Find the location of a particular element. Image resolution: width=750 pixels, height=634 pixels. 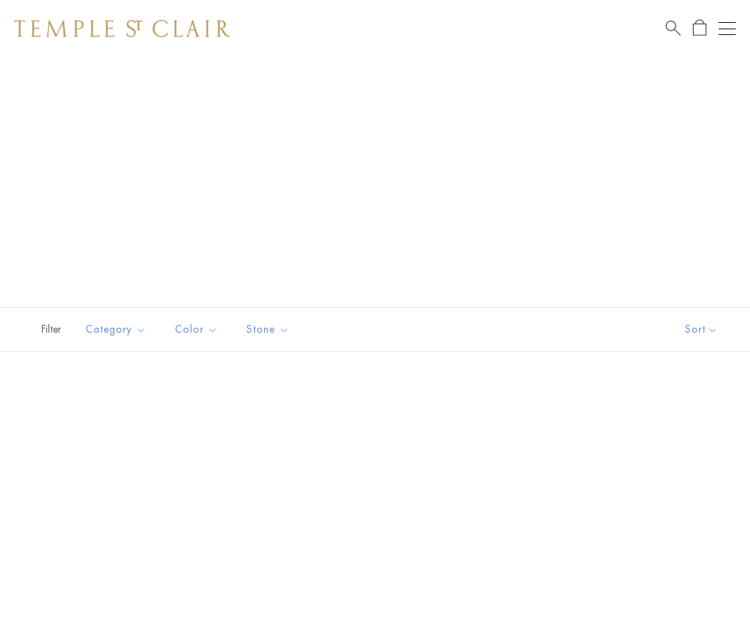

button: Show sort by is located at coordinates (701, 329).